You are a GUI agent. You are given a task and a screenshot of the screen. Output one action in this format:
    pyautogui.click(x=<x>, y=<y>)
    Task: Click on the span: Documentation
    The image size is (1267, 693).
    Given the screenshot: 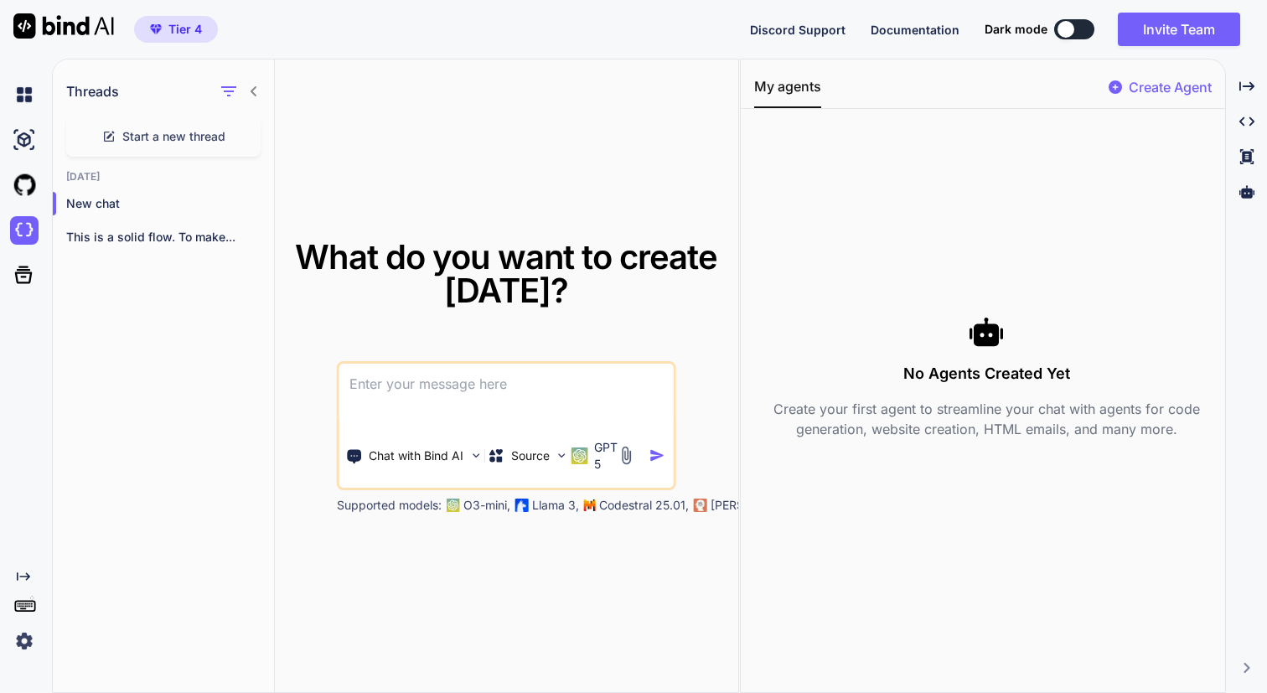 What is the action you would take?
    pyautogui.click(x=915, y=29)
    